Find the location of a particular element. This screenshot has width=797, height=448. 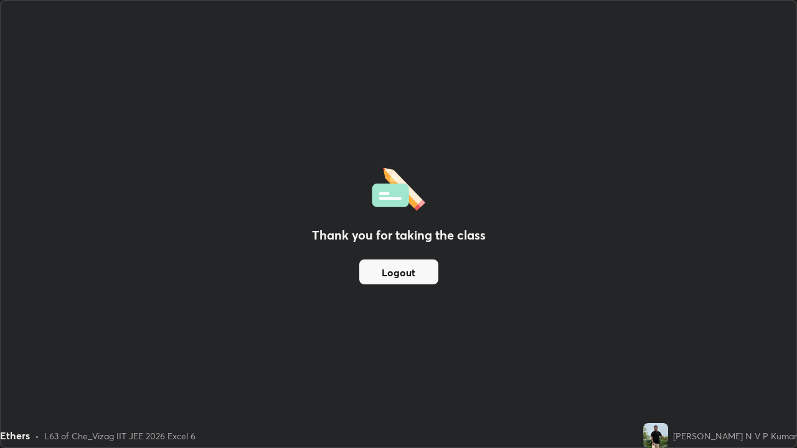

img: 7f7378863a514fab9cbf00fe159637ce.jpg is located at coordinates (656, 436).